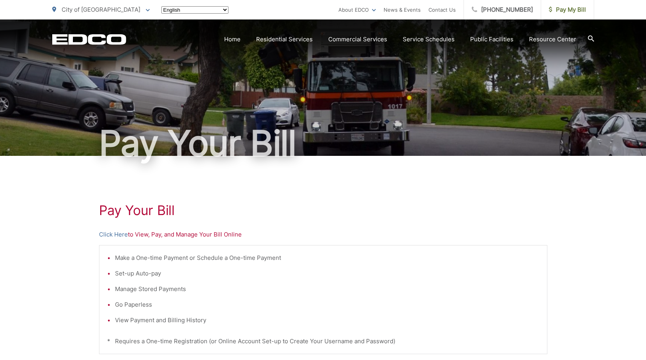  I want to click on a: Click Here, so click(114, 235).